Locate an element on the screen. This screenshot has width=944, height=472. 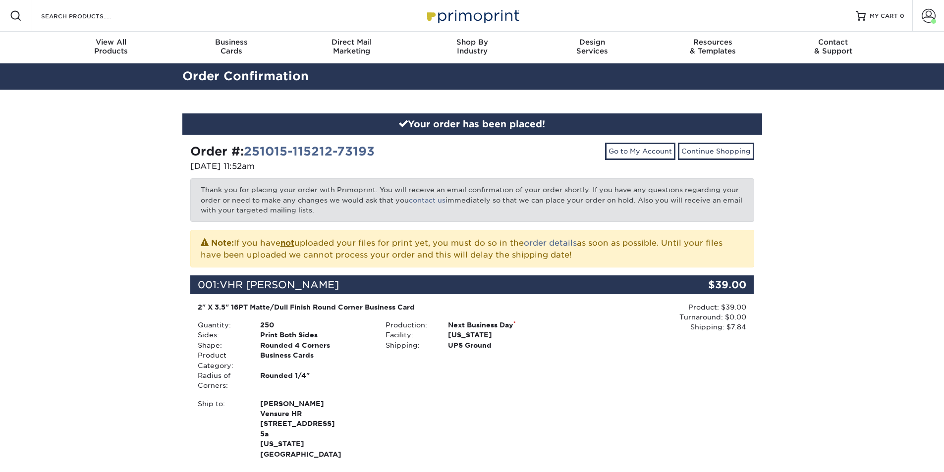
div: 2" X 3.5" 16PT Matte/Dull Finish Round Corner Business Card is located at coordinates (378, 307).